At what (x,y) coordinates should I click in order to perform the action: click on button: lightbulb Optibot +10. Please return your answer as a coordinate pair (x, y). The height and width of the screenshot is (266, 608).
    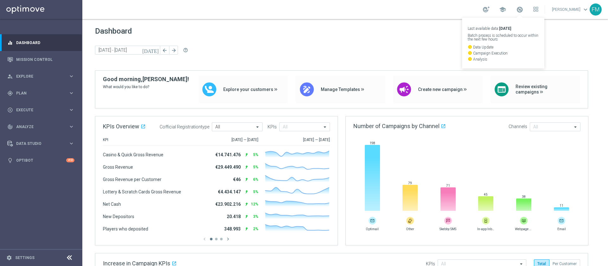
    Looking at the image, I should click on (41, 160).